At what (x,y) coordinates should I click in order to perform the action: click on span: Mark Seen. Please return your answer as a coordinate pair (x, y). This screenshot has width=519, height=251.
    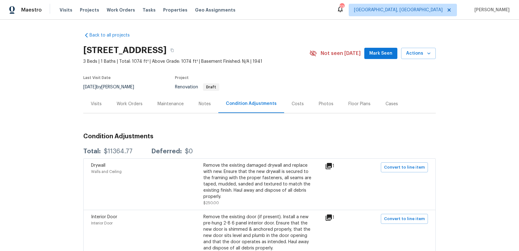
    Looking at the image, I should click on (381, 53).